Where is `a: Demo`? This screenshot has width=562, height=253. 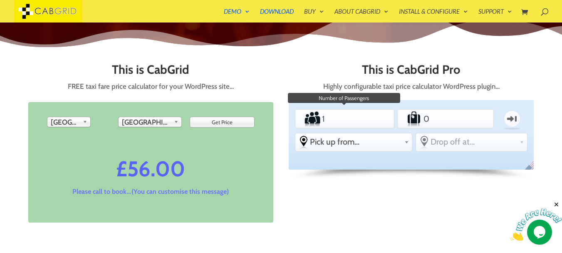
a: Demo is located at coordinates (237, 15).